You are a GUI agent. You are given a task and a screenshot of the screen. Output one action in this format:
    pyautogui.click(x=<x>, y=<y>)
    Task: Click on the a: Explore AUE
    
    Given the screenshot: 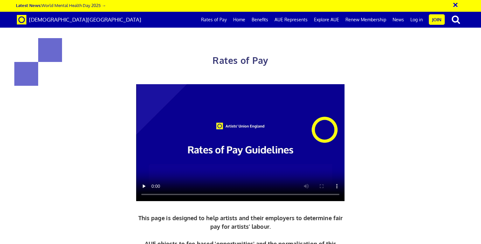 What is the action you would take?
    pyautogui.click(x=326, y=20)
    